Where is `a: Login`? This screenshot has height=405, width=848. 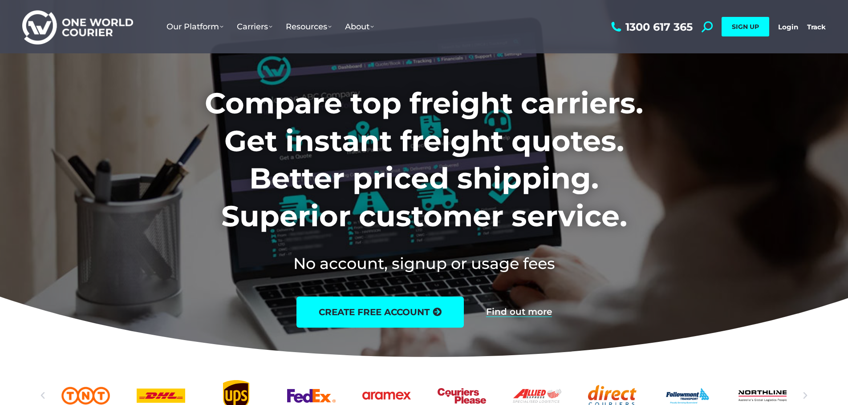 a: Login is located at coordinates (788, 27).